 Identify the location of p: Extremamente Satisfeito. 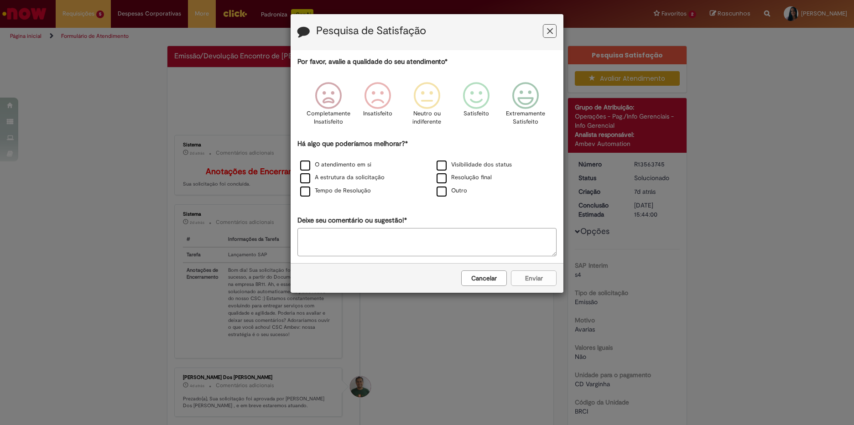
(526, 118).